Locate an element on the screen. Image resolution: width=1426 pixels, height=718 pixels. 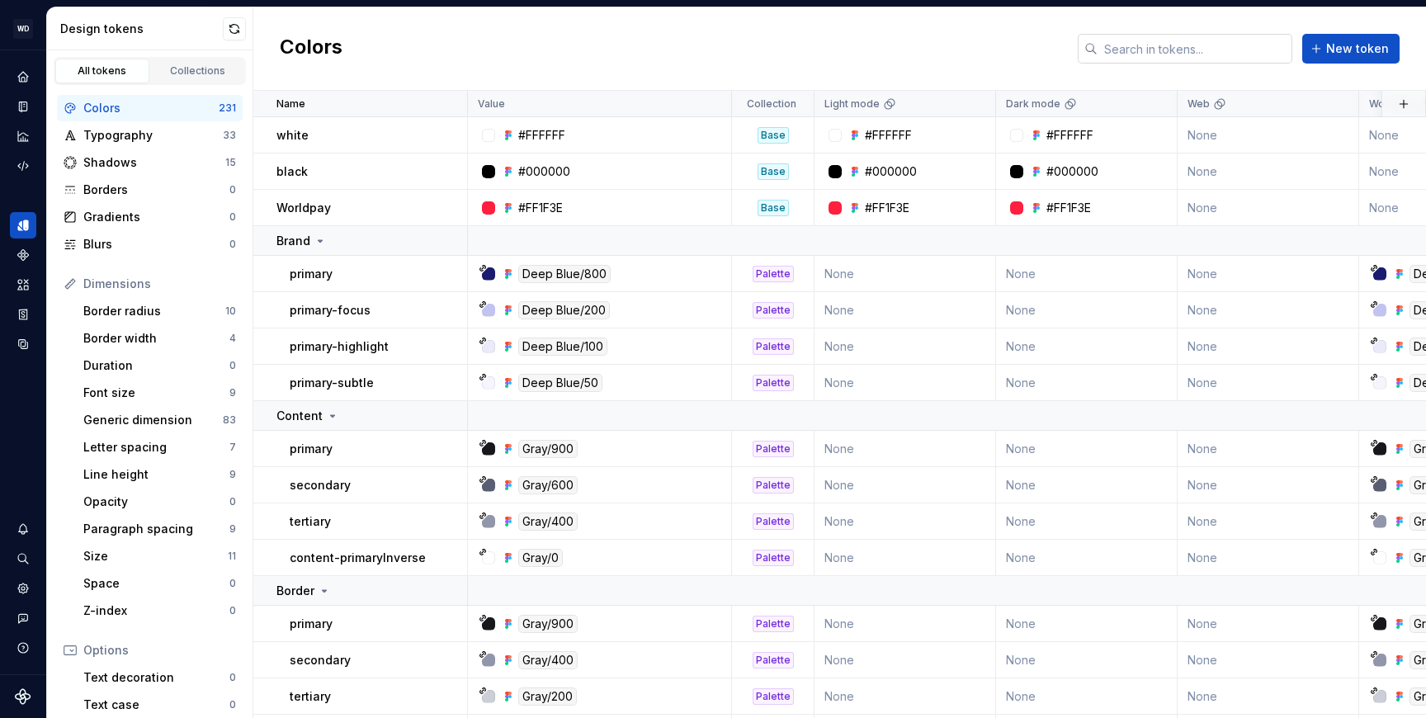
div: 231 is located at coordinates (227, 108).